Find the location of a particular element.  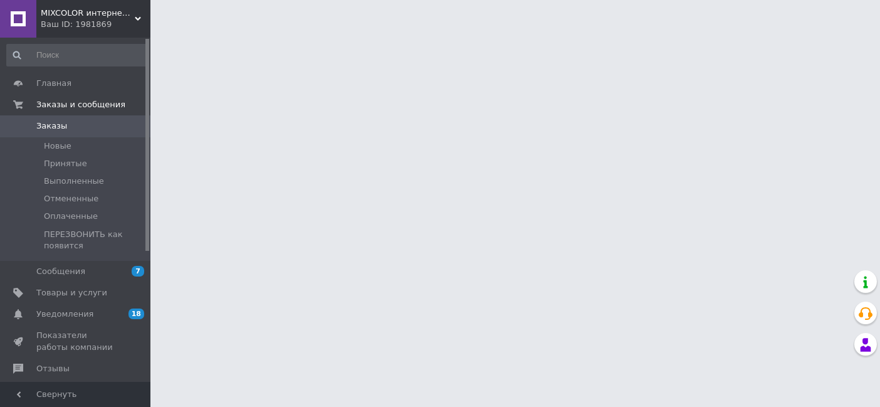

span: MIXCOLOR интернет-магазин профессиональной косметики is located at coordinates (88, 13).